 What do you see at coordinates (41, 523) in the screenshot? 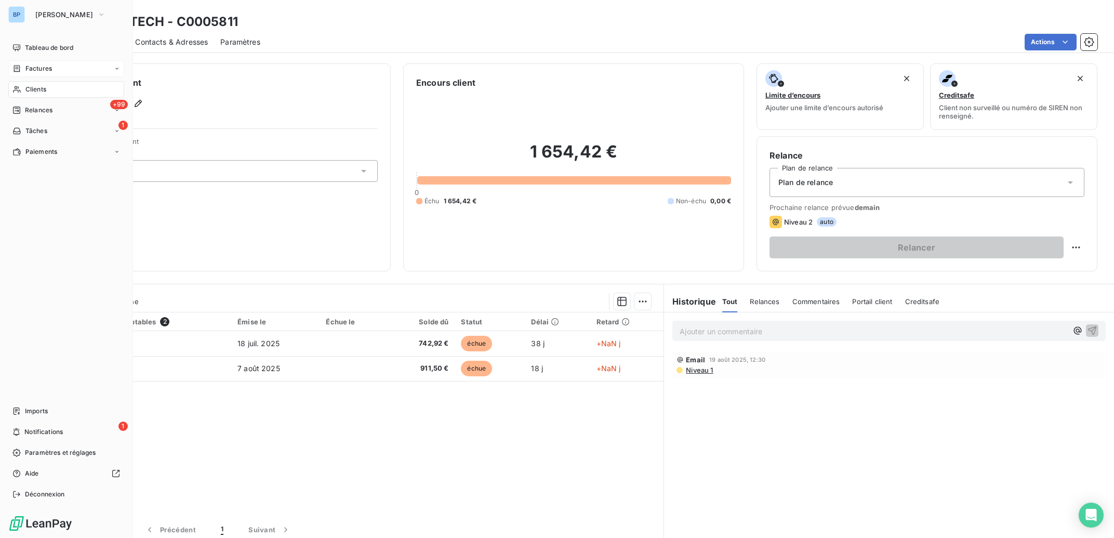
I see `img: Logo LeanPay` at bounding box center [41, 523].